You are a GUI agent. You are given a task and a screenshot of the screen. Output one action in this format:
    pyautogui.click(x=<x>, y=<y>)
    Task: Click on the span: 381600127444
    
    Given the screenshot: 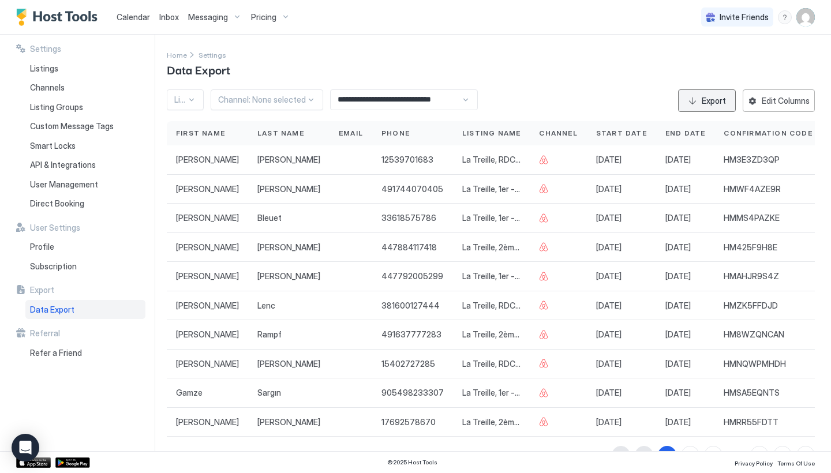 What is the action you would take?
    pyautogui.click(x=410, y=306)
    